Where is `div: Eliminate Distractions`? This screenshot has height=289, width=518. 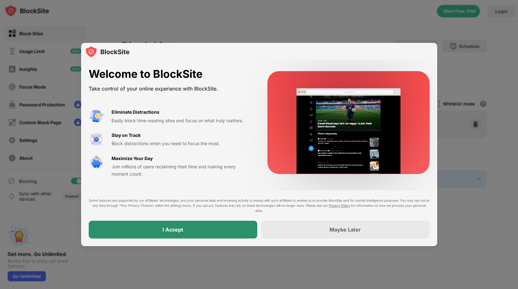
div: Eliminate Distractions is located at coordinates (135, 112).